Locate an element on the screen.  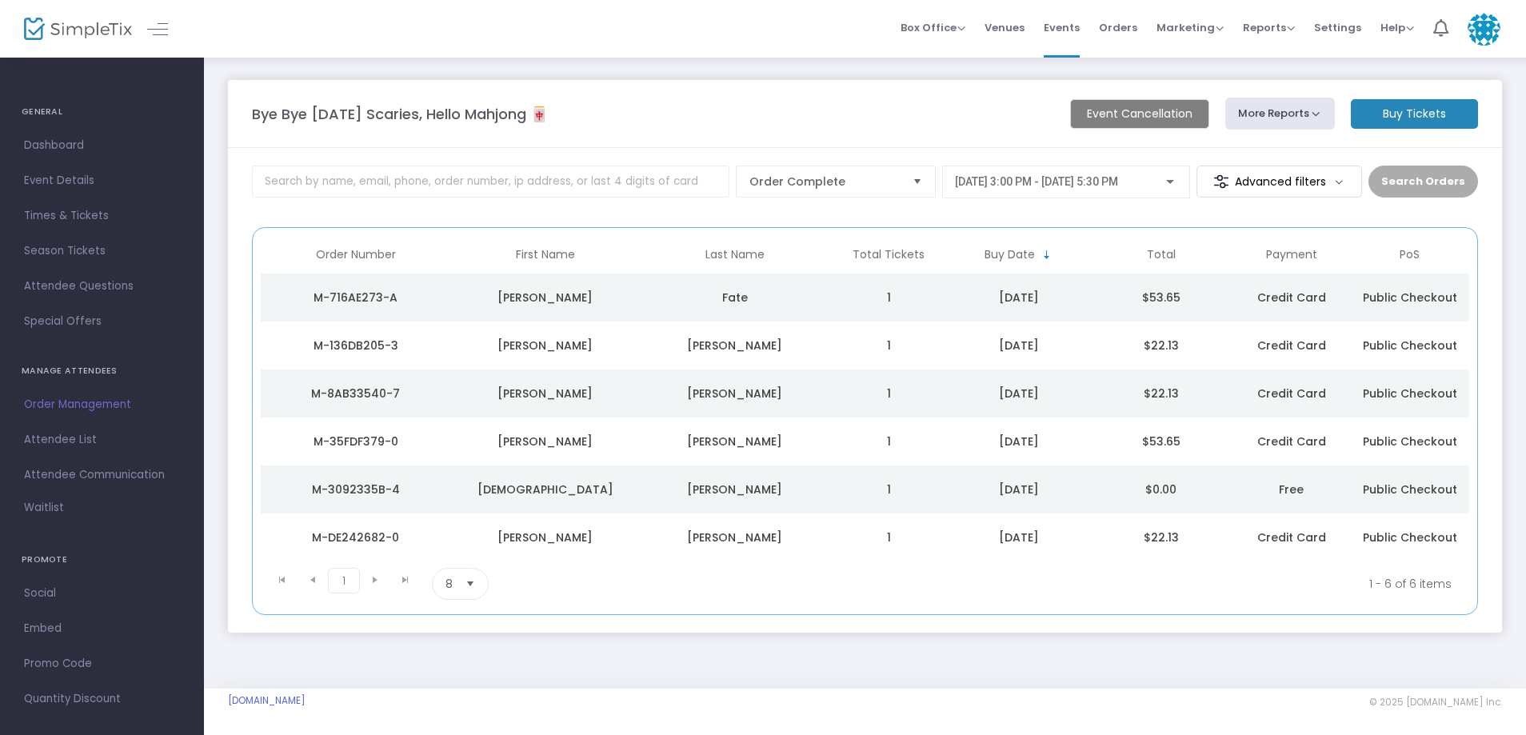
span: Waitlist is located at coordinates (44, 508).